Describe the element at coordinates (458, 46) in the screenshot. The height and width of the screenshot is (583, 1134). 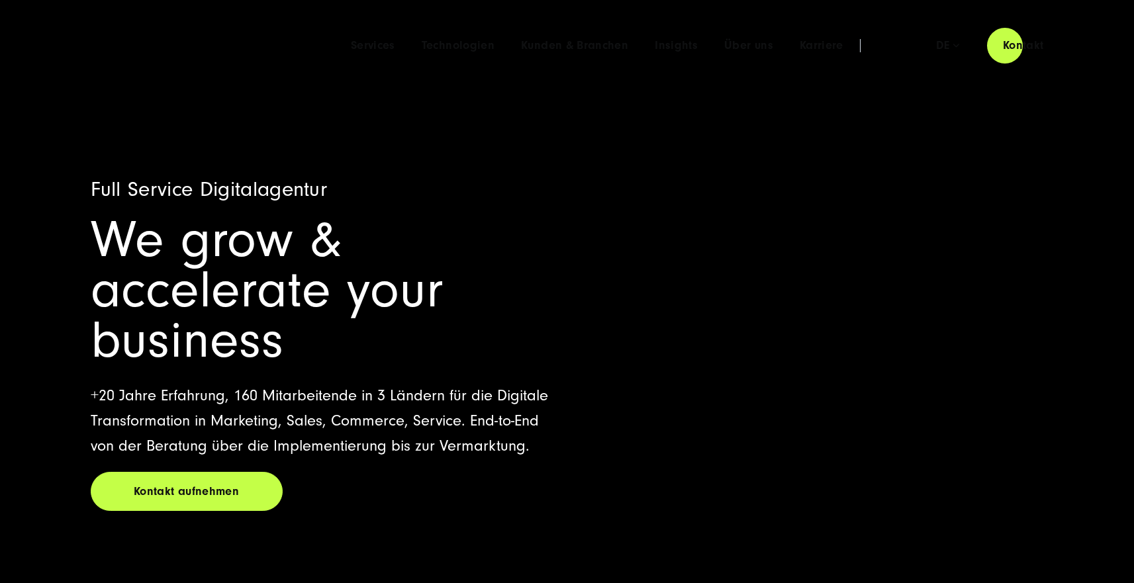
I see `span: Technologien` at that location.